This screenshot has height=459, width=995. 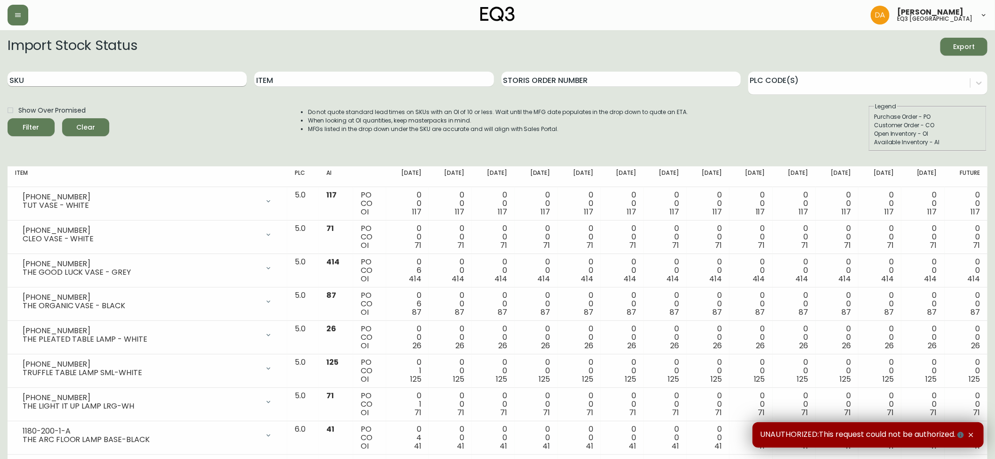 I want to click on div: 1180-200-1-ATHE ARC FLOOR LAMP BASE-BLACK, so click(x=147, y=435).